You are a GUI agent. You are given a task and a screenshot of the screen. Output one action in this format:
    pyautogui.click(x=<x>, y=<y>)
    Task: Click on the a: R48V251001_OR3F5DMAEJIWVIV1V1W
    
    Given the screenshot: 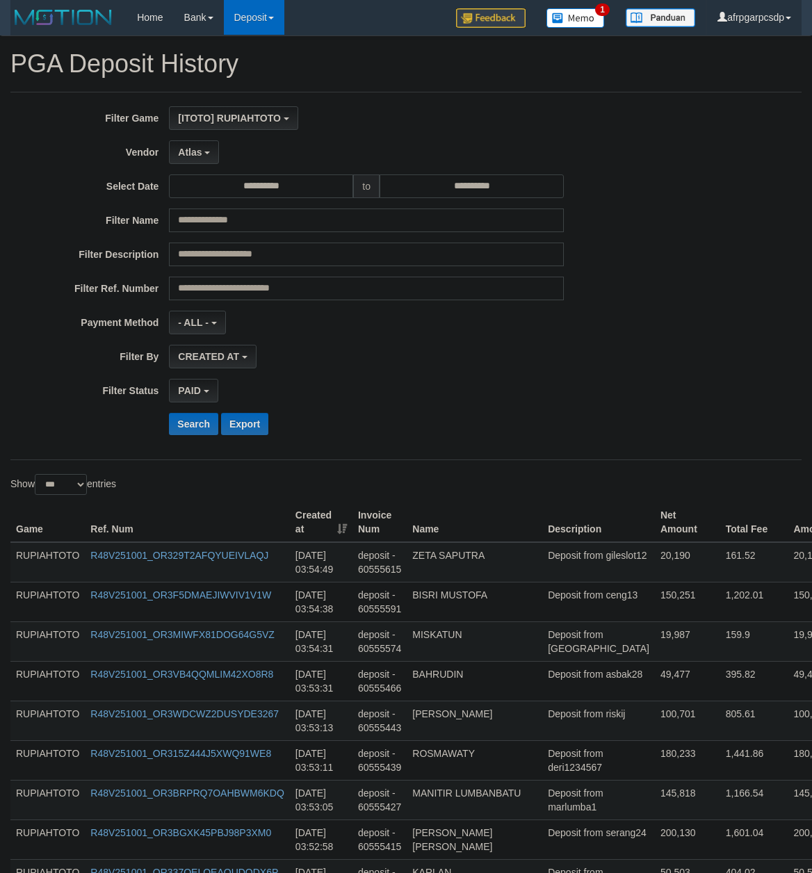 What is the action you would take?
    pyautogui.click(x=181, y=595)
    